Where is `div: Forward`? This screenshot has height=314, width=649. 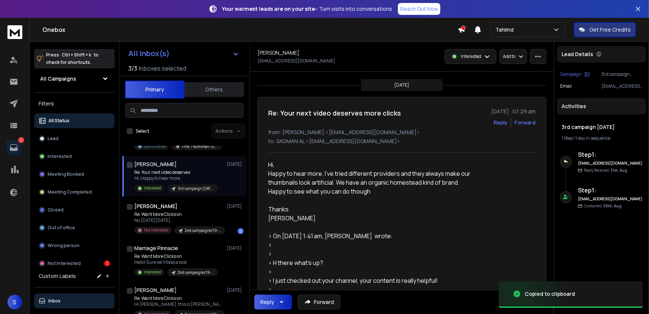
div: Forward is located at coordinates (525, 123).